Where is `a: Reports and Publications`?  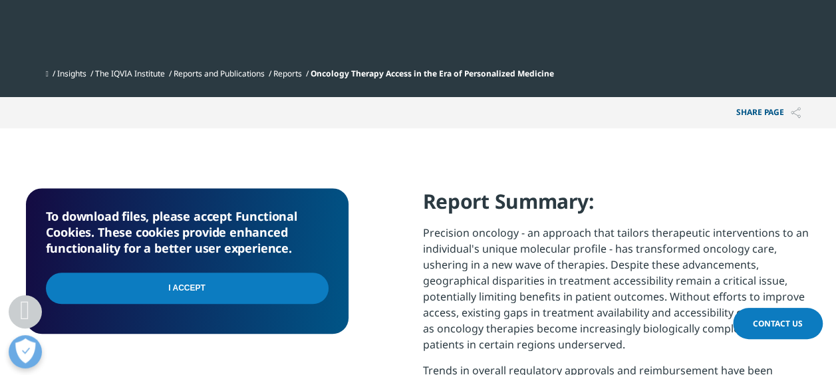
a: Reports and Publications is located at coordinates (219, 73).